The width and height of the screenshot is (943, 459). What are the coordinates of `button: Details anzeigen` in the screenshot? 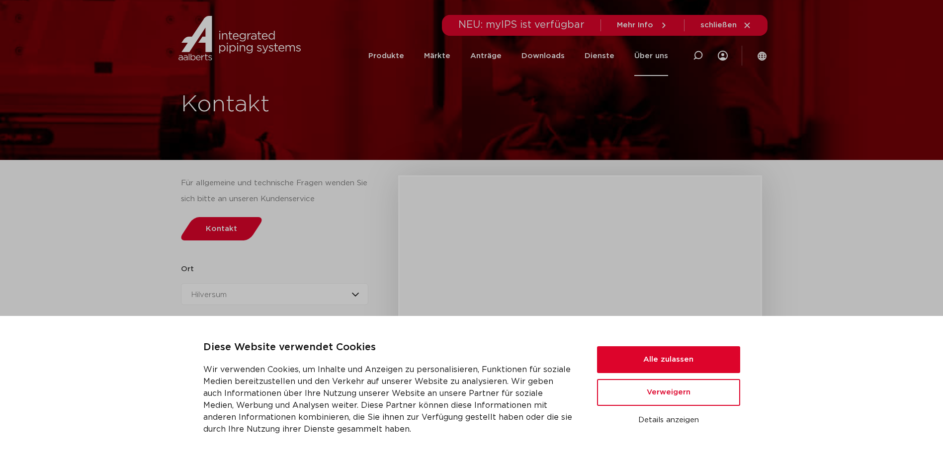 It's located at (669, 421).